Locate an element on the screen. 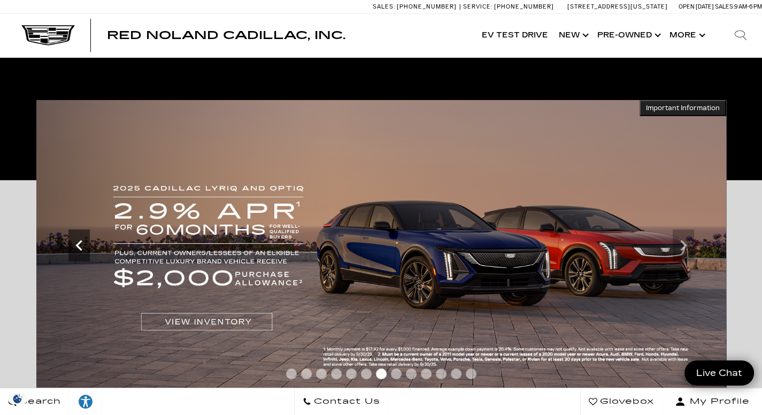 The width and height of the screenshot is (762, 415). span: Go to slide 1 is located at coordinates (291, 374).